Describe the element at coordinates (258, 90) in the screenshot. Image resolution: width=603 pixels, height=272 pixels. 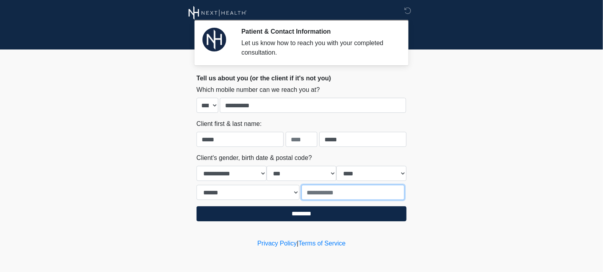
I see `label: Which mobile number can we reach you at?` at that location.